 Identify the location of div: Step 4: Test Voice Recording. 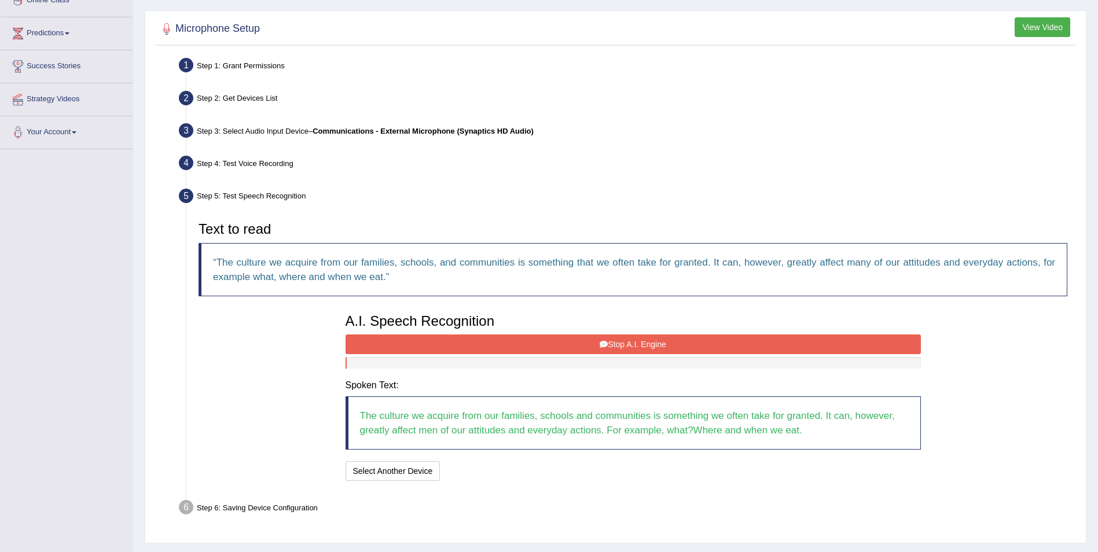
(627, 165).